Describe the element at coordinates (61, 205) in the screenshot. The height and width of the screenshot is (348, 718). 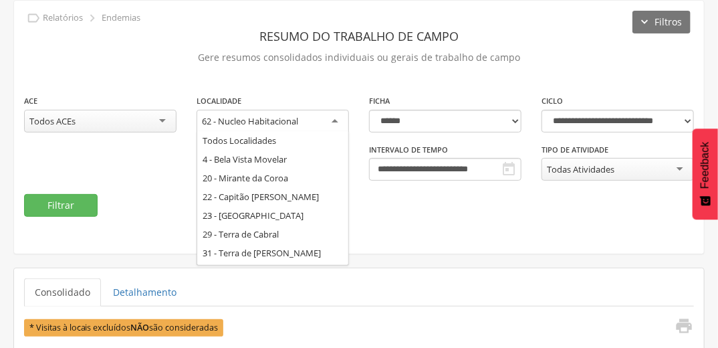
I see `button: Filtrar` at that location.